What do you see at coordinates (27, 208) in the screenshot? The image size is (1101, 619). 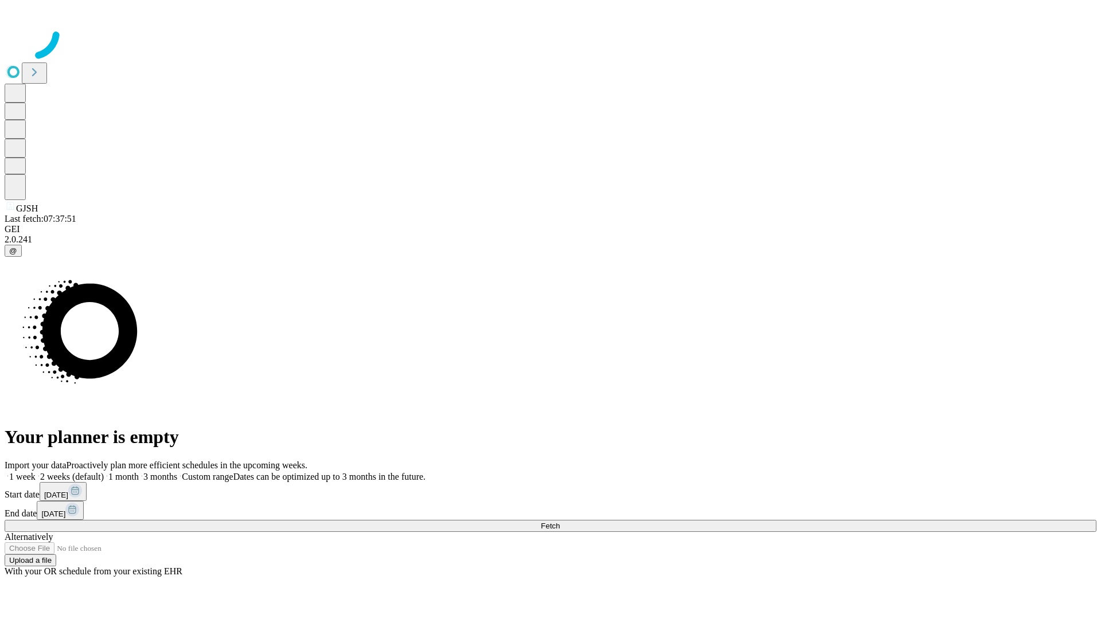 I see `span: GJSH` at bounding box center [27, 208].